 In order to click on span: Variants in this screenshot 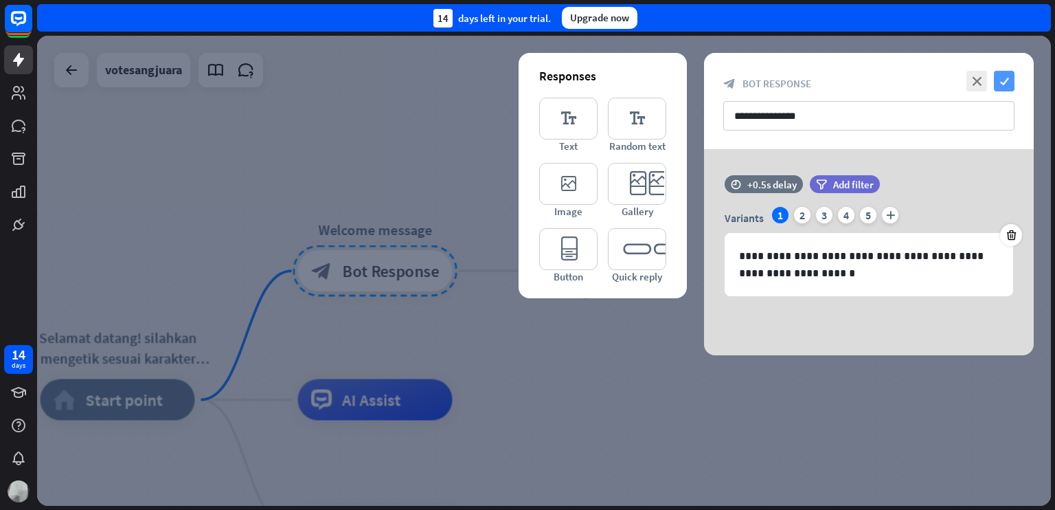, I will do `click(744, 218)`.